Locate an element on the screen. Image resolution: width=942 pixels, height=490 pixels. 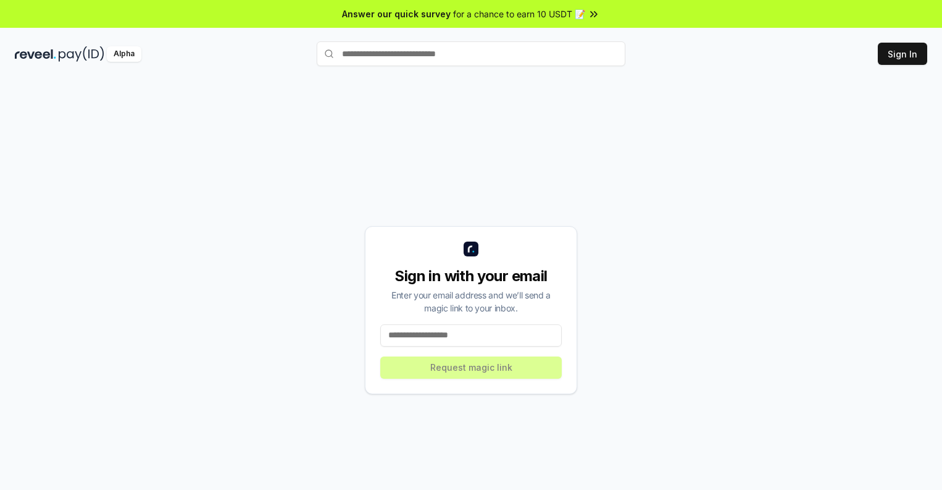
img: pay_id is located at coordinates (81, 54).